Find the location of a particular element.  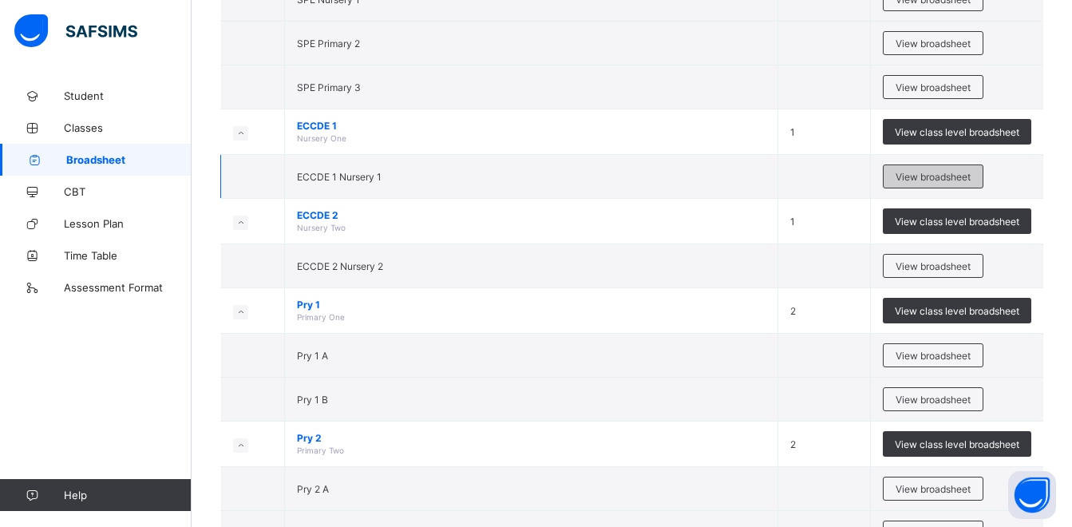

span: ECCDE 2 is located at coordinates (531, 215).